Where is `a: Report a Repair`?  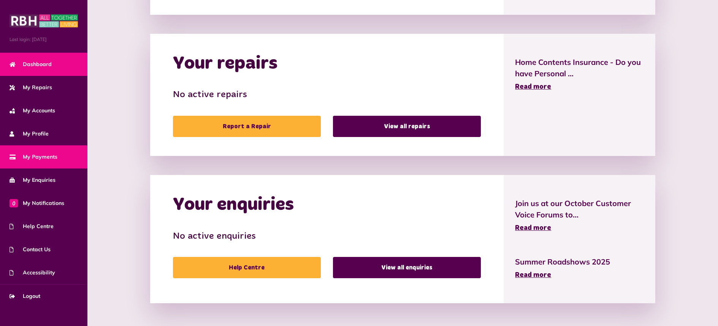 a: Report a Repair is located at coordinates (247, 127).